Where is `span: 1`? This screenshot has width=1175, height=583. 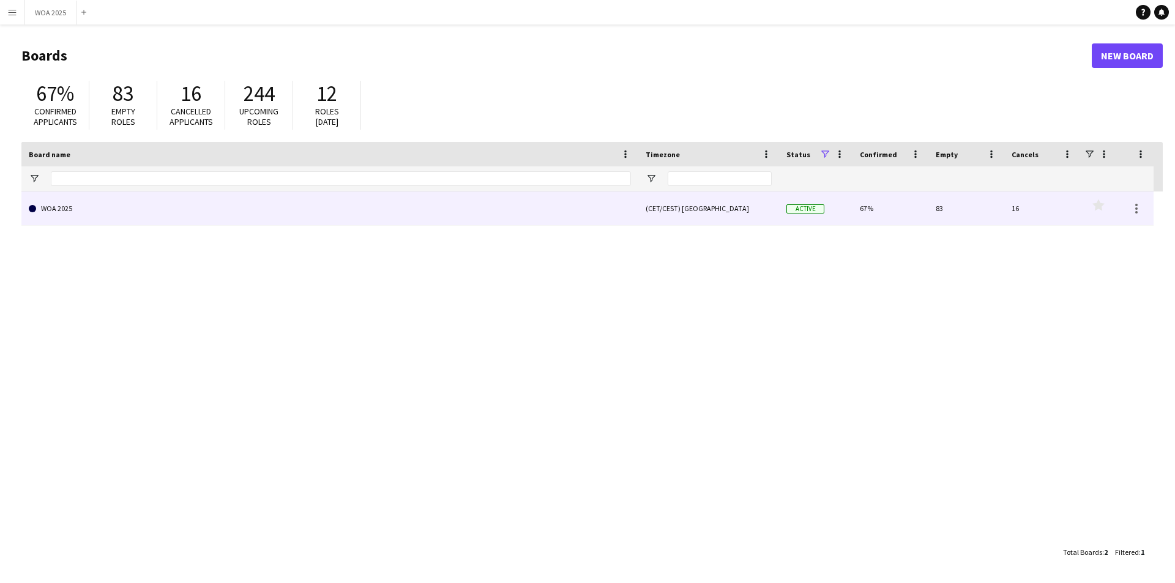 span: 1 is located at coordinates (1142, 552).